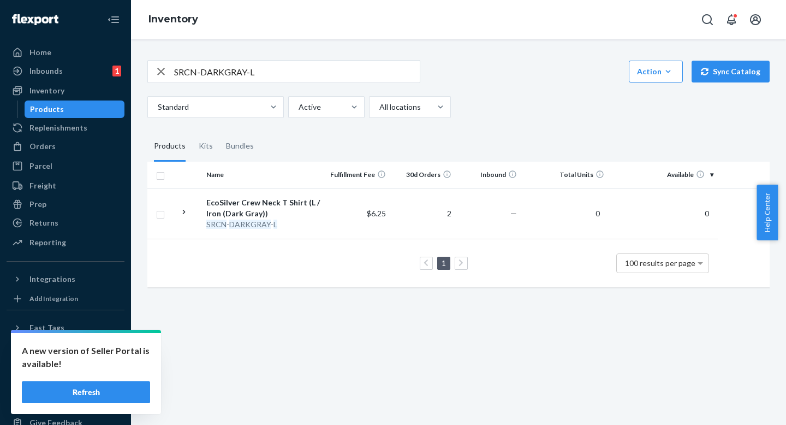 This screenshot has height=425, width=786. I want to click on input: Search inventory by name or sku, so click(297, 72).